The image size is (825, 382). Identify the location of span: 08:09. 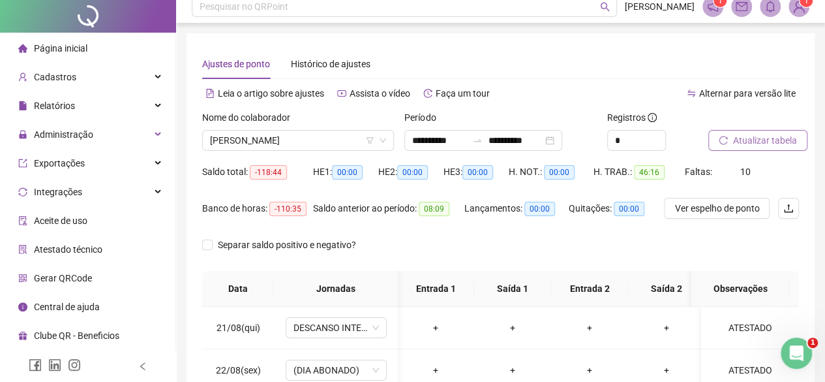
(434, 209).